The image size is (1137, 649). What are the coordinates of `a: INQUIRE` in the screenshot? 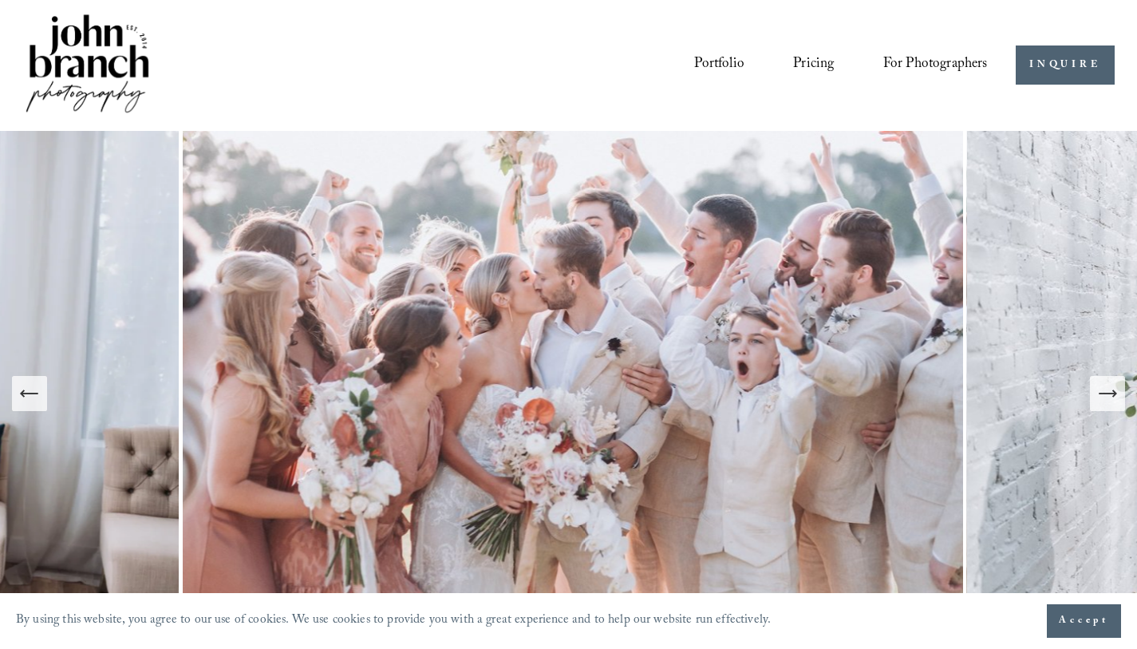 It's located at (1064, 65).